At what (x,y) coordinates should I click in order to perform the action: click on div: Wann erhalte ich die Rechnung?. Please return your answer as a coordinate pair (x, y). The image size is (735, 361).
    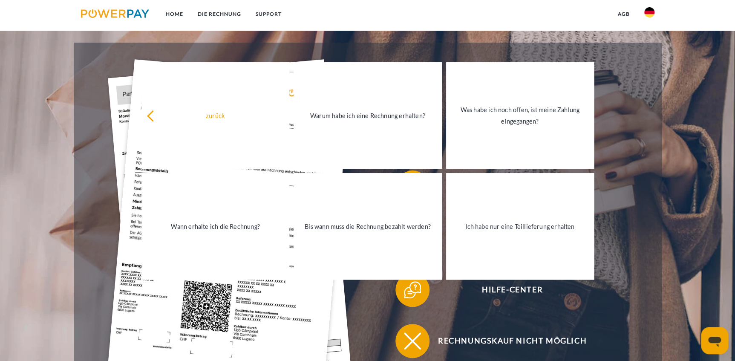
    Looking at the image, I should click on (215, 226).